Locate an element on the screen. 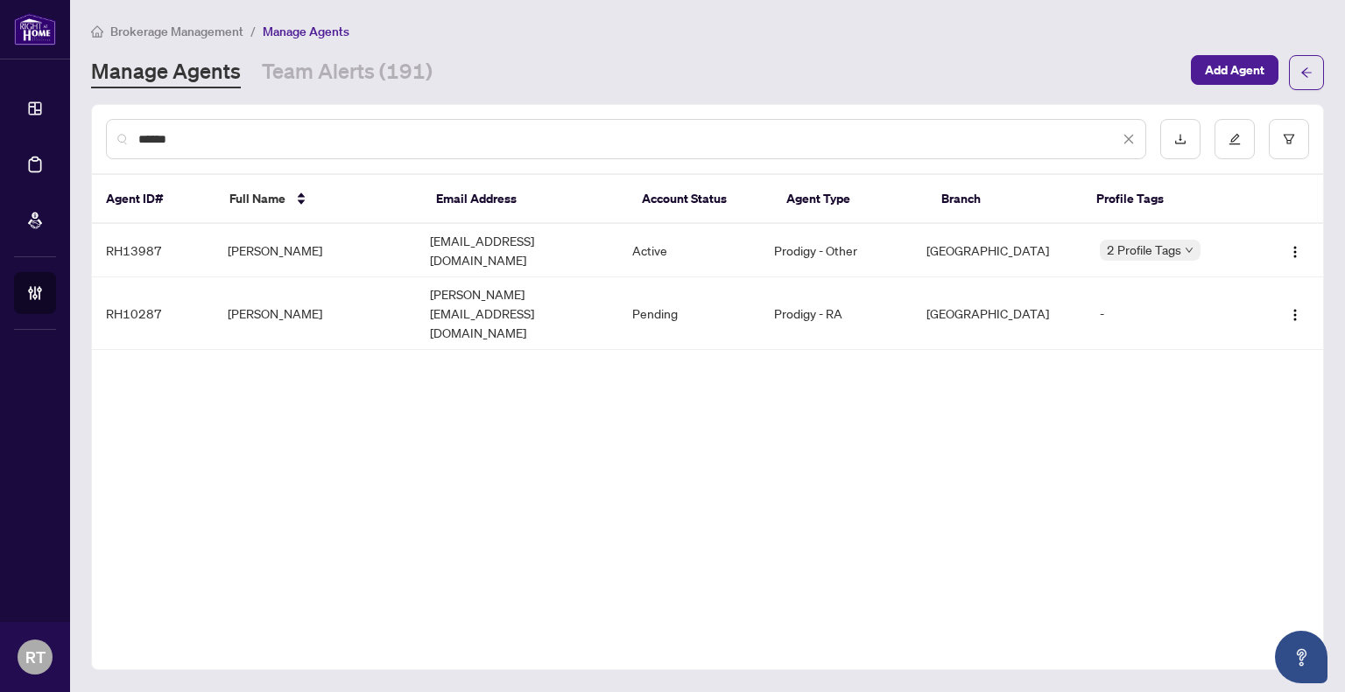  th: Email Address is located at coordinates (525, 200).